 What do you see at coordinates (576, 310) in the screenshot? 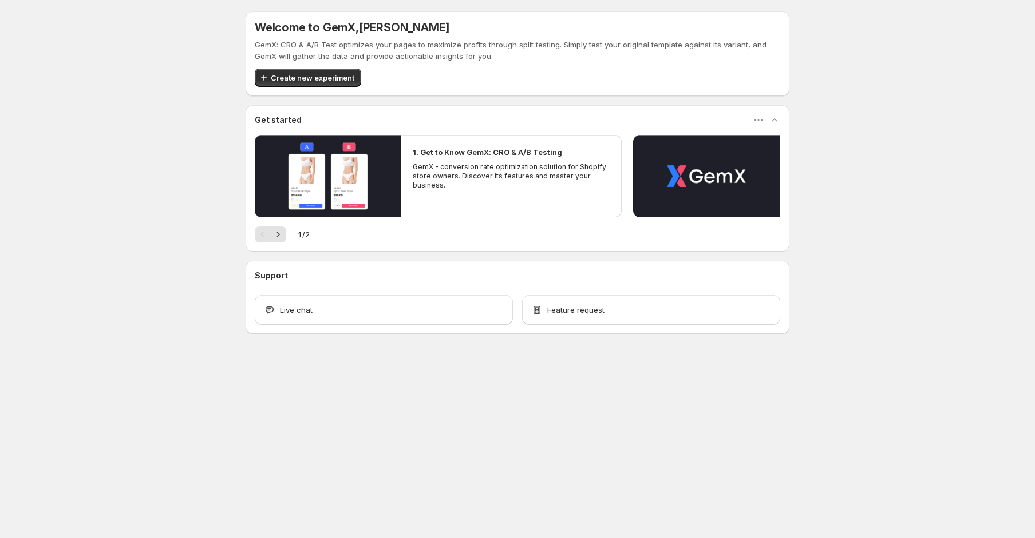
I see `span: Feature request` at bounding box center [576, 310].